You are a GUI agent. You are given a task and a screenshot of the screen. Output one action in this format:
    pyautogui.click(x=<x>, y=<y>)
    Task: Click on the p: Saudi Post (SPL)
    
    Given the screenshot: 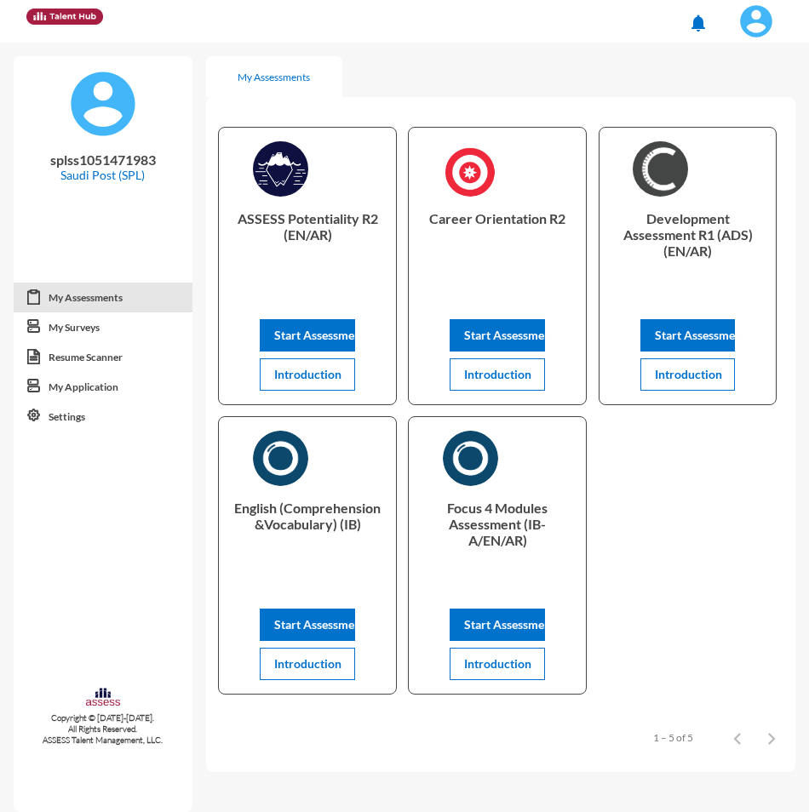 What is the action you would take?
    pyautogui.click(x=103, y=175)
    